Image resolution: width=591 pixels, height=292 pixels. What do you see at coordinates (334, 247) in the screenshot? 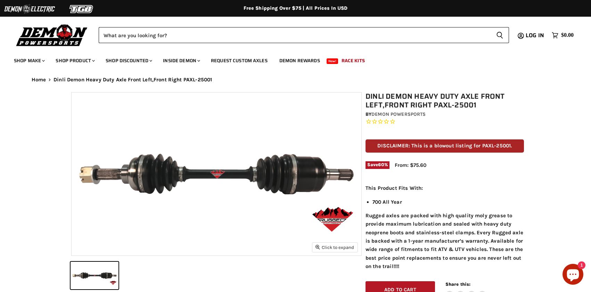
I see `span: Click to expand` at bounding box center [334, 247].